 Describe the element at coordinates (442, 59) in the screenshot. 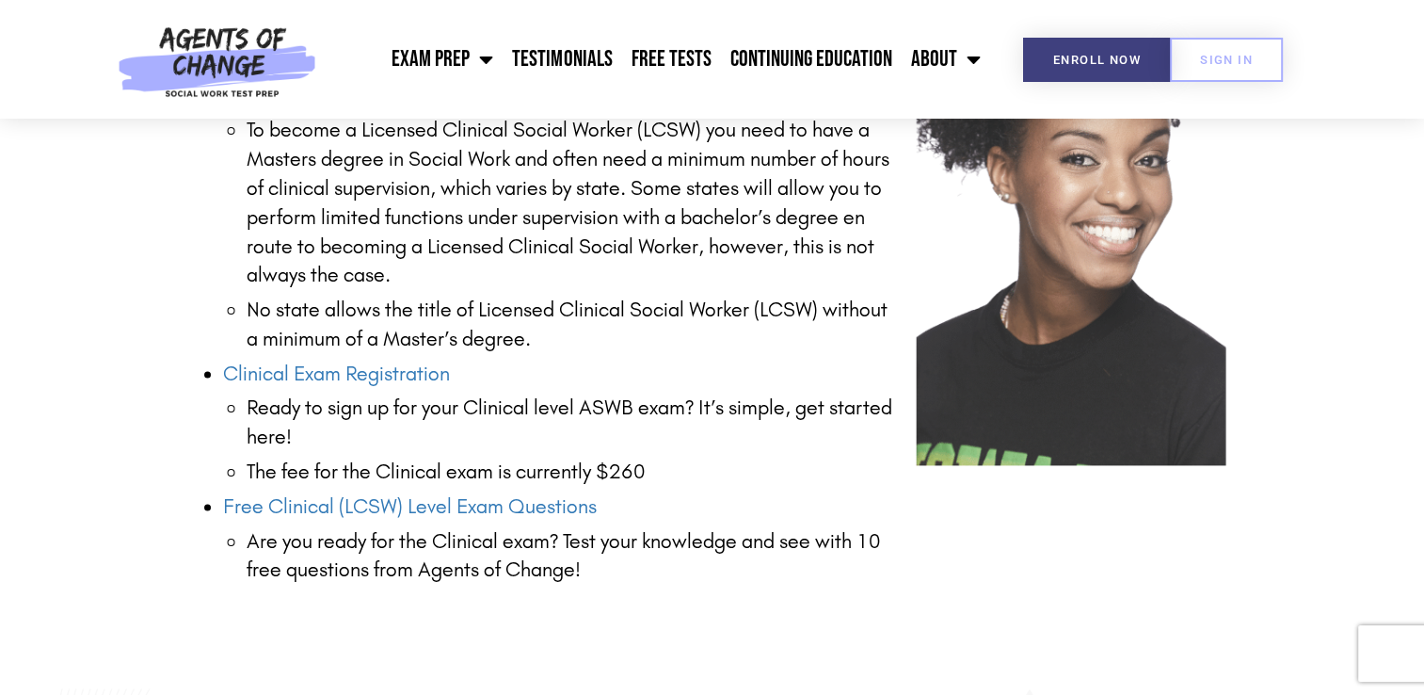

I see `a: Exam Prep` at that location.